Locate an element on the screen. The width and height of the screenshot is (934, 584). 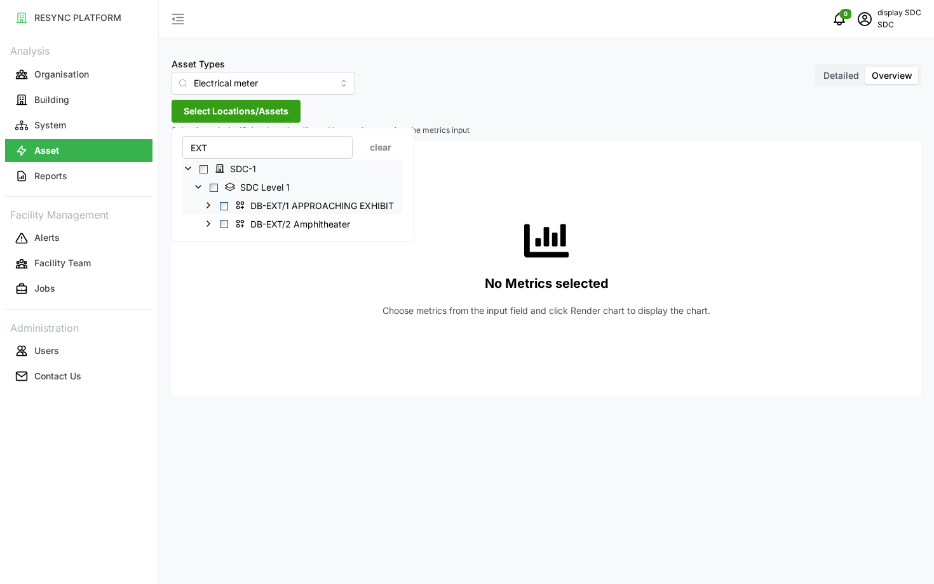
p: System is located at coordinates (50, 125).